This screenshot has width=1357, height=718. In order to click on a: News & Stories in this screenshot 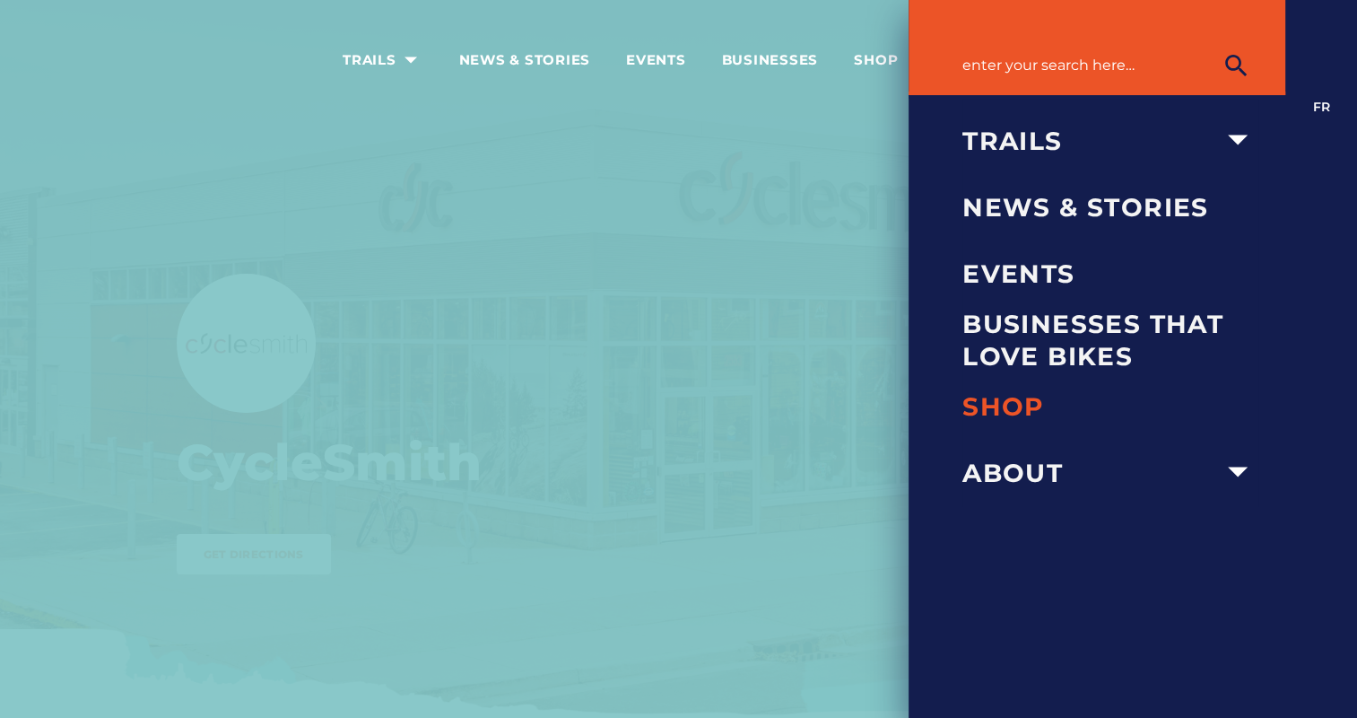, I will do `click(1110, 207)`.